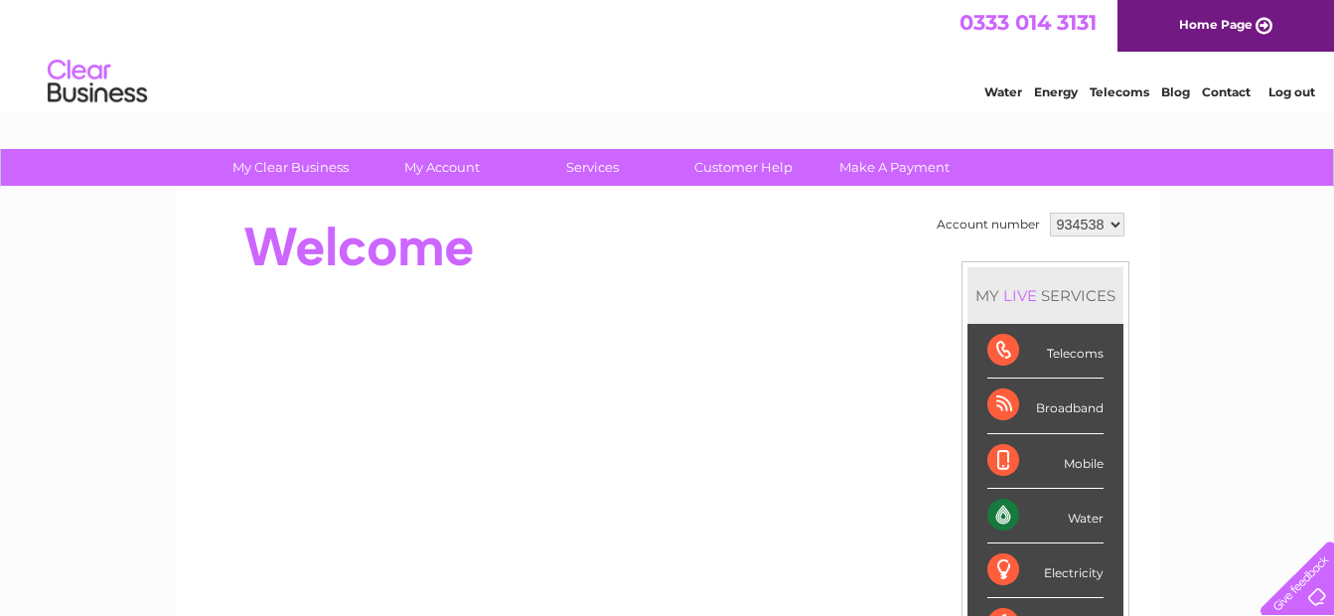 The width and height of the screenshot is (1334, 616). I want to click on a: Blog, so click(1175, 91).